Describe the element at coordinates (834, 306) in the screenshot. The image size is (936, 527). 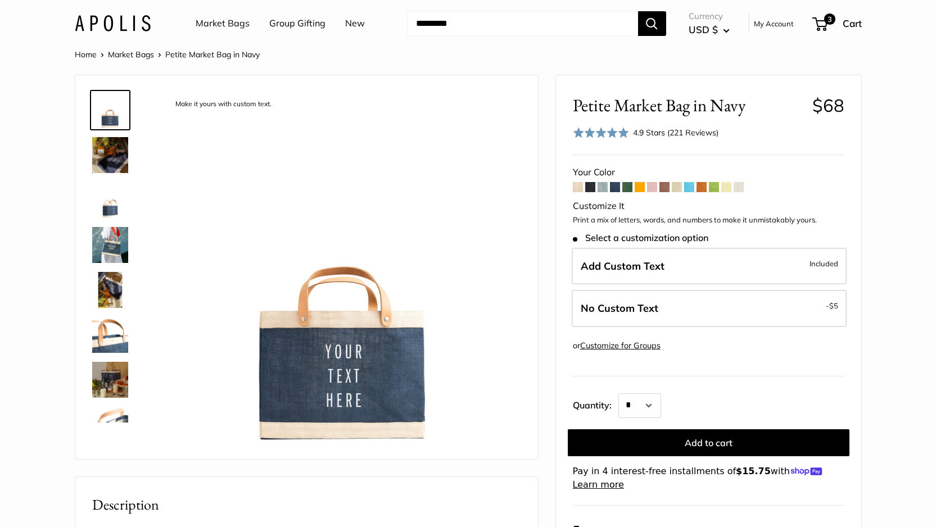
I see `span: $5` at that location.